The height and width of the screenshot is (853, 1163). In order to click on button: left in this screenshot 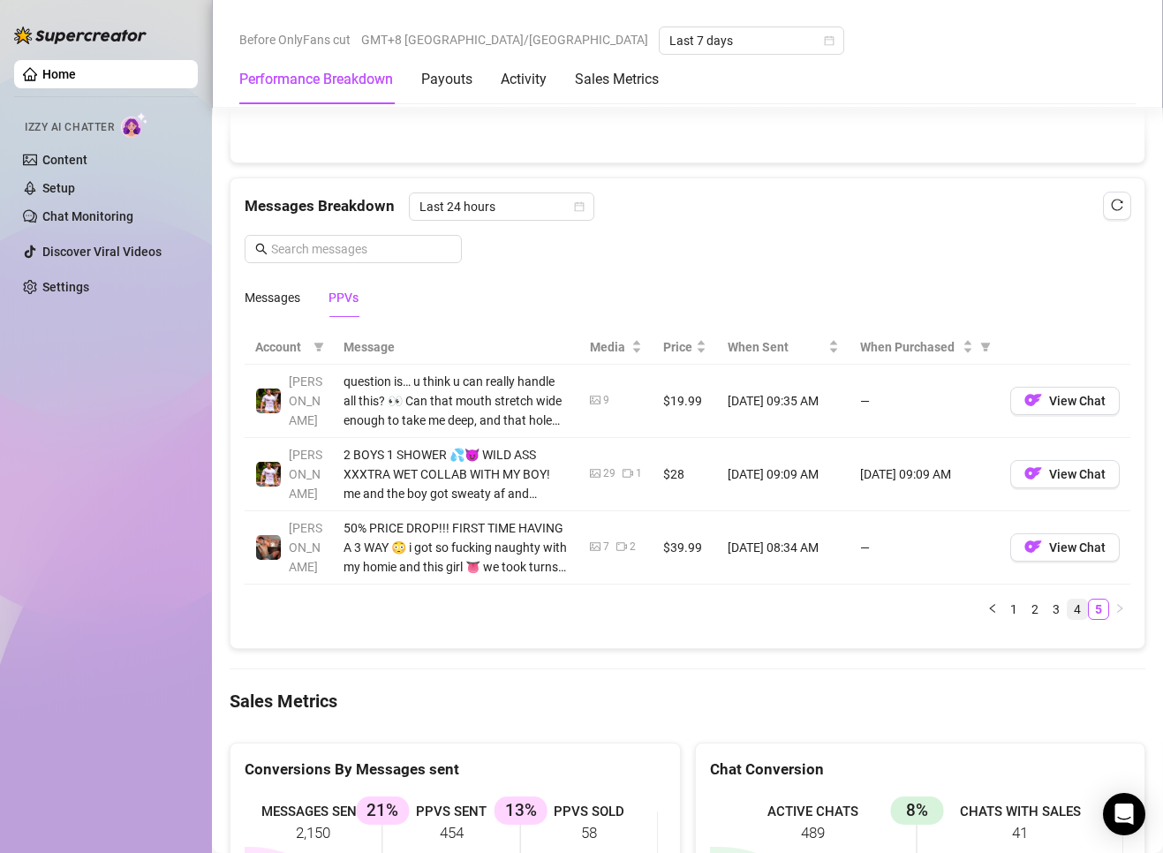, I will do `click(992, 609)`.